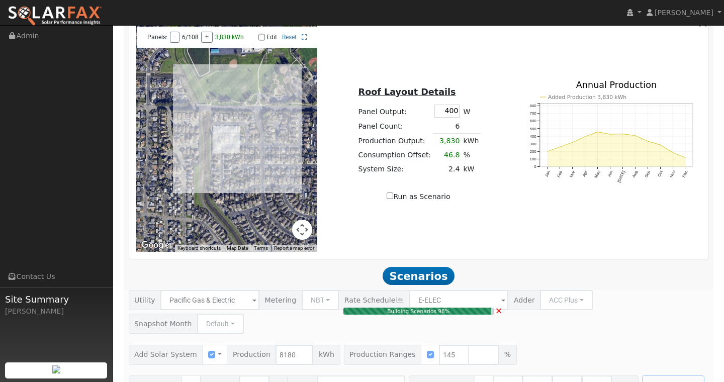 Image resolution: width=724 pixels, height=382 pixels. I want to click on text: Jan, so click(548, 174).